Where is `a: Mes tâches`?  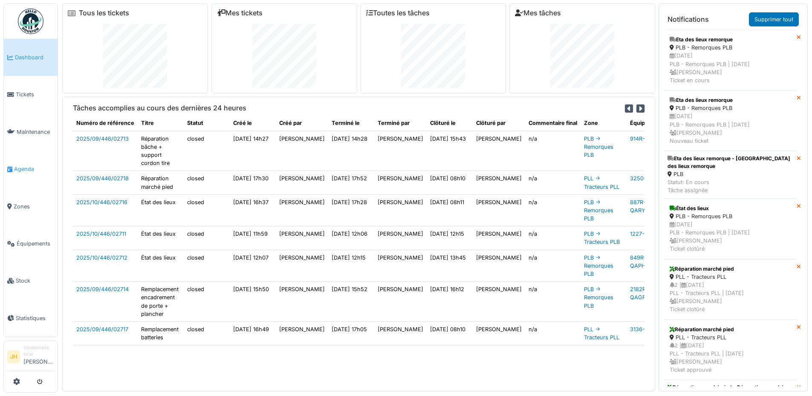 a: Mes tâches is located at coordinates (538, 13).